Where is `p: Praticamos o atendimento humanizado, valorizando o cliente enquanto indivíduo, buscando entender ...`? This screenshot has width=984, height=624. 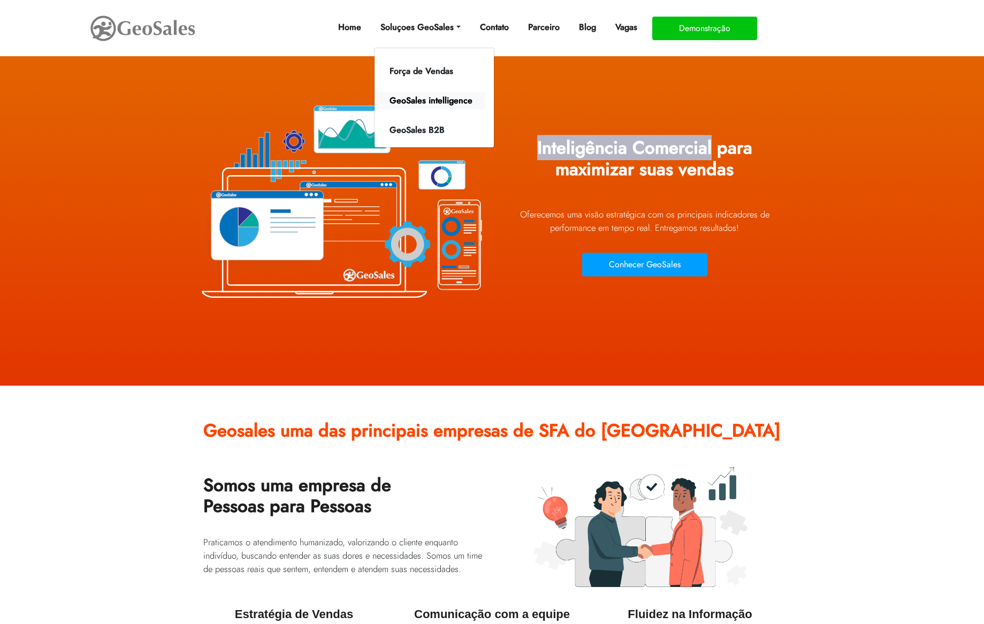 p: Praticamos o atendimento humanizado, valorizando o cliente enquanto indivíduo, buscando entender ... is located at coordinates (344, 555).